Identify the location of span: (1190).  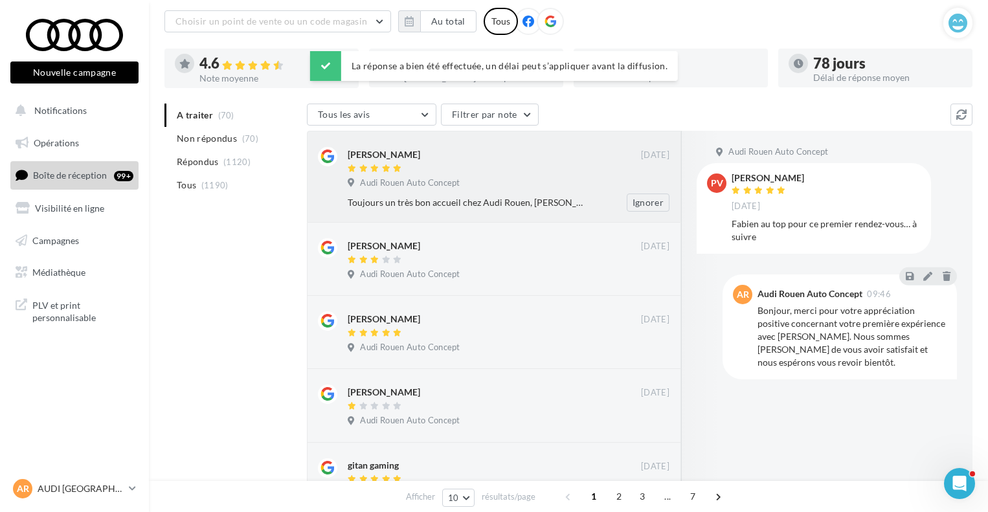
(215, 185).